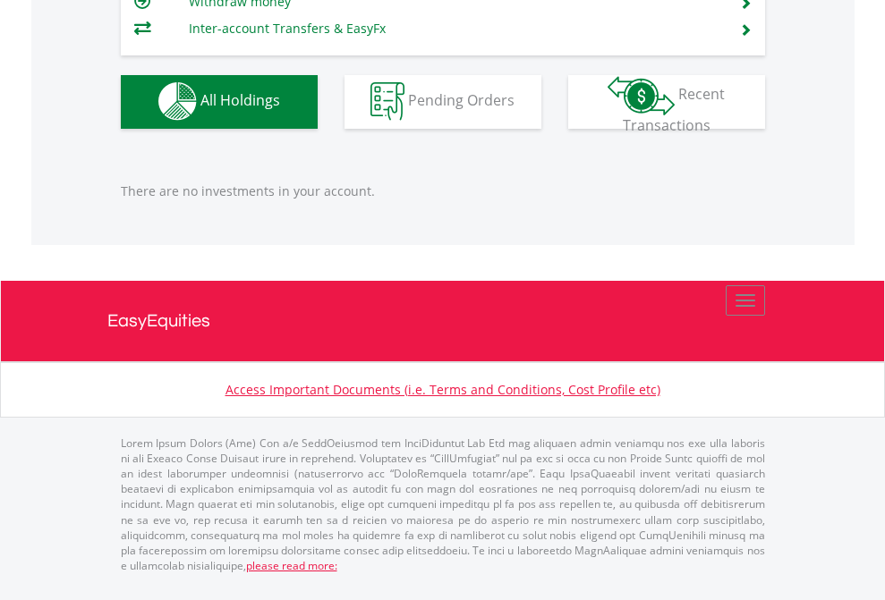 The image size is (885, 600). Describe the element at coordinates (674, 109) in the screenshot. I see `span: Recent Transactions` at that location.